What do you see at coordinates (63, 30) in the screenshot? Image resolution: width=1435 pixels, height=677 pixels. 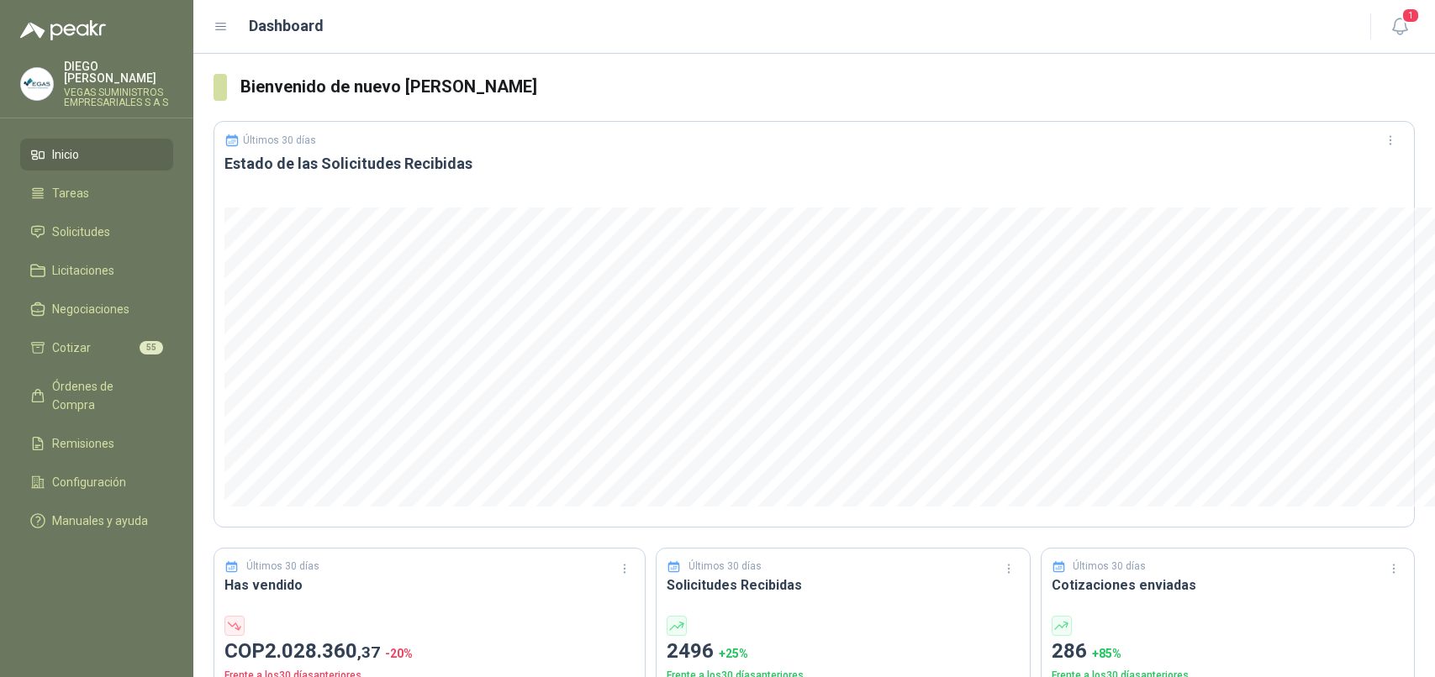 I see `img: Logo peakr` at bounding box center [63, 30].